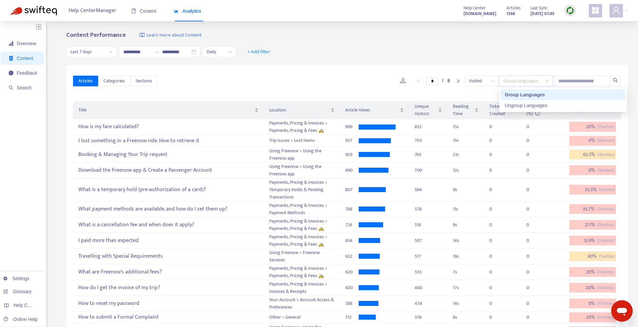  What do you see at coordinates (144, 81) in the screenshot?
I see `span: Sections` at bounding box center [144, 81].